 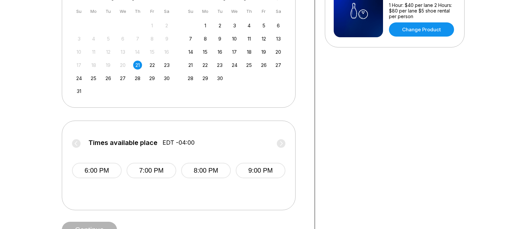 I want to click on div: month 2025-08, so click(x=123, y=58).